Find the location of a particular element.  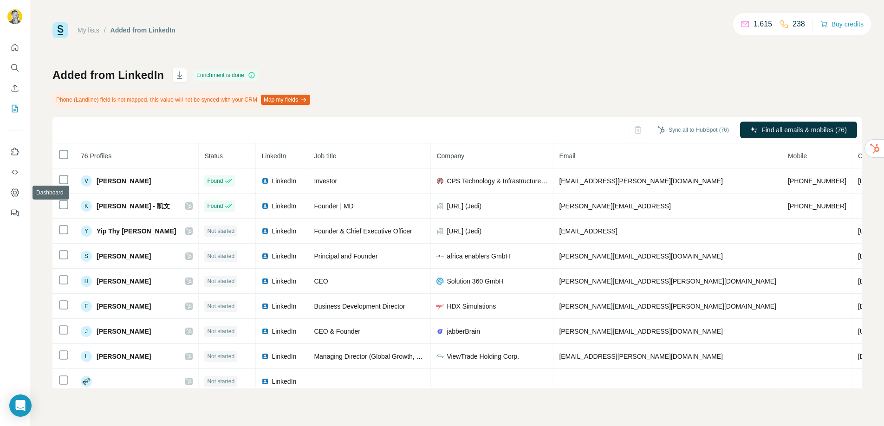

div: H is located at coordinates (86, 281).